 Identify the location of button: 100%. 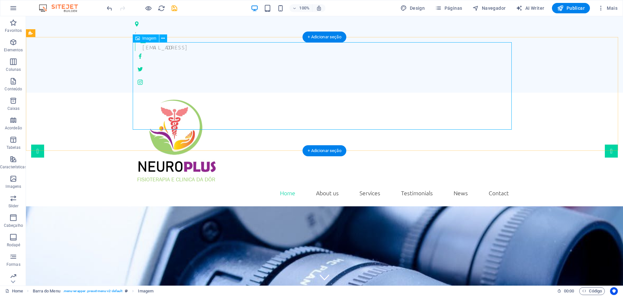
(301, 8).